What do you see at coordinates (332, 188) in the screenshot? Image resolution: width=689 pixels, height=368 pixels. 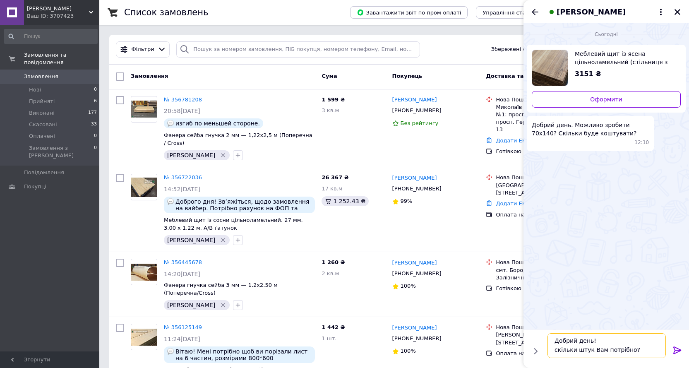 I see `span: 17 кв.м` at bounding box center [332, 188].